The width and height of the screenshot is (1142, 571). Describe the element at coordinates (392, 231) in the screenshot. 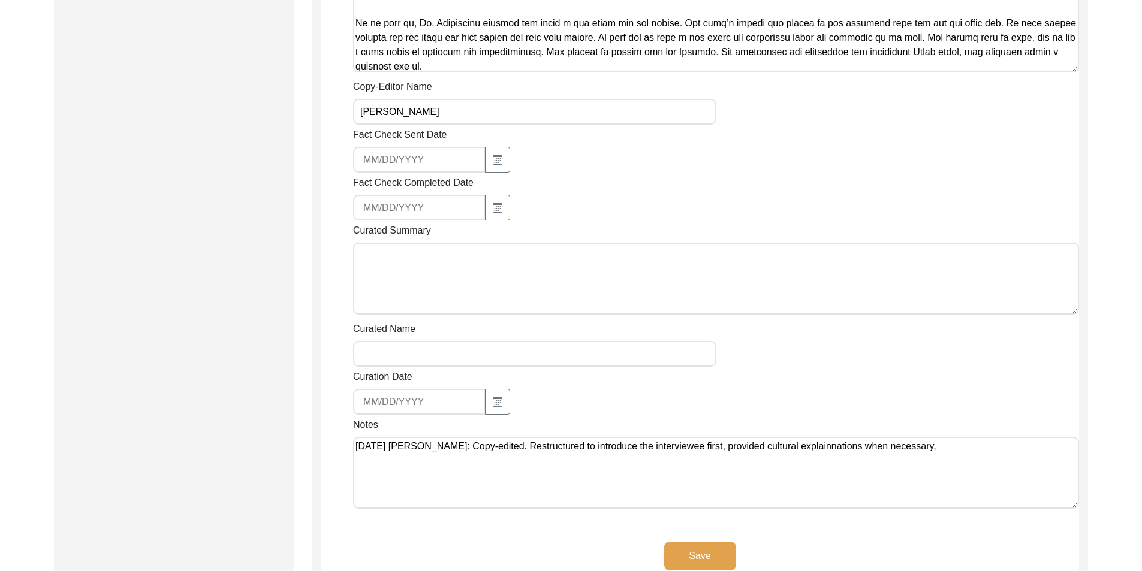

I see `label: Curated Summary` at that location.